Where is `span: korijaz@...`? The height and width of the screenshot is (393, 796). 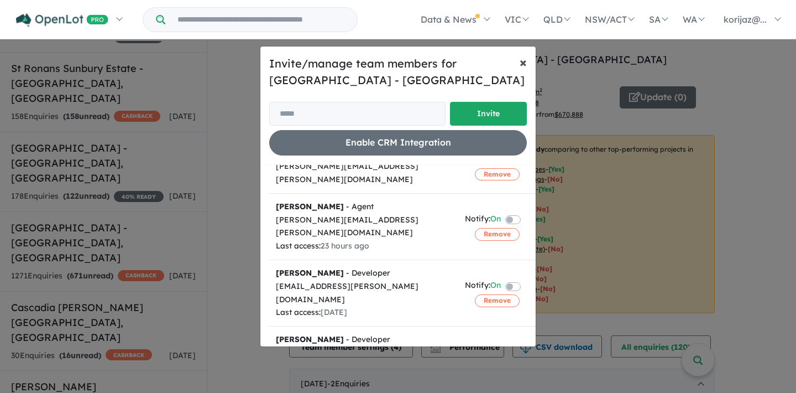 span: korijaz@... is located at coordinates (746, 19).